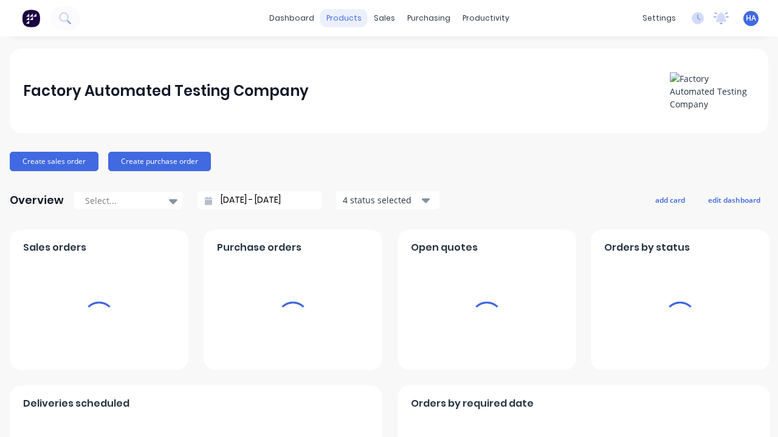 This screenshot has width=778, height=437. What do you see at coordinates (31, 18) in the screenshot?
I see `img: Factory` at bounding box center [31, 18].